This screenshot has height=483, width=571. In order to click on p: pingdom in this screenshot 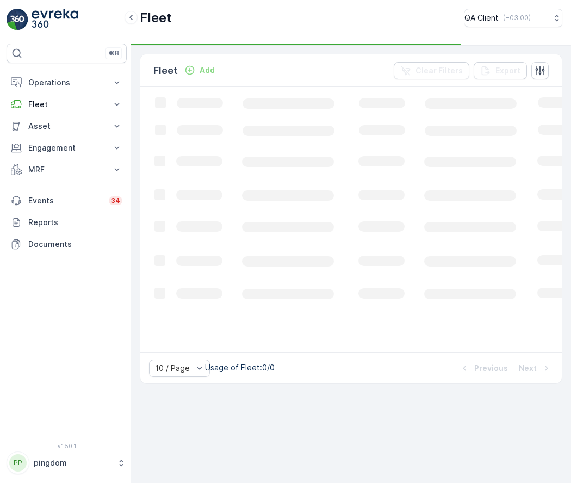, I will do `click(72, 462)`.